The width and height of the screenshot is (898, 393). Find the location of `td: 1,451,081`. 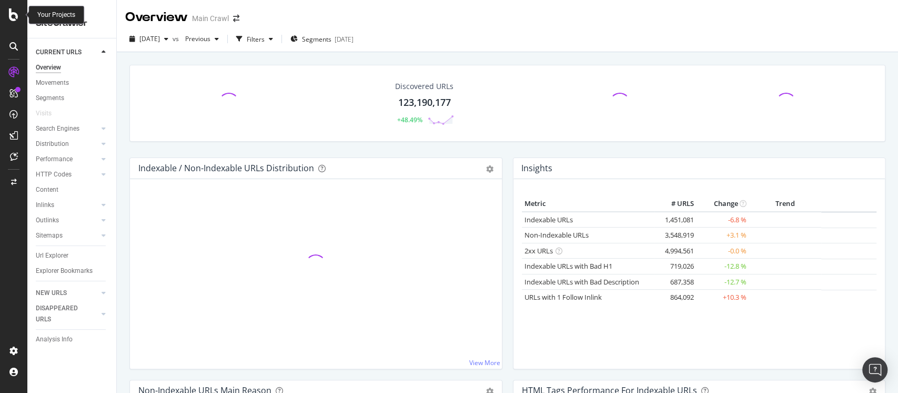

td: 1,451,081 is located at coordinates (676, 219).